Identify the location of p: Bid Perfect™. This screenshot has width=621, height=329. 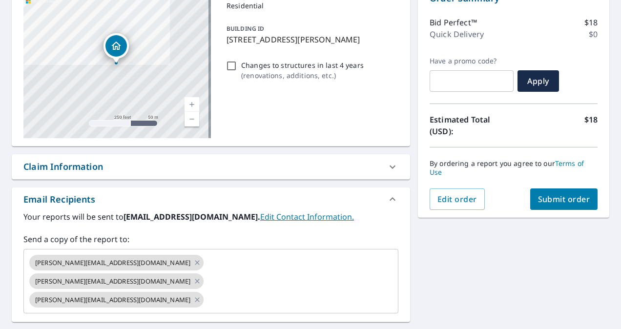
(453, 22).